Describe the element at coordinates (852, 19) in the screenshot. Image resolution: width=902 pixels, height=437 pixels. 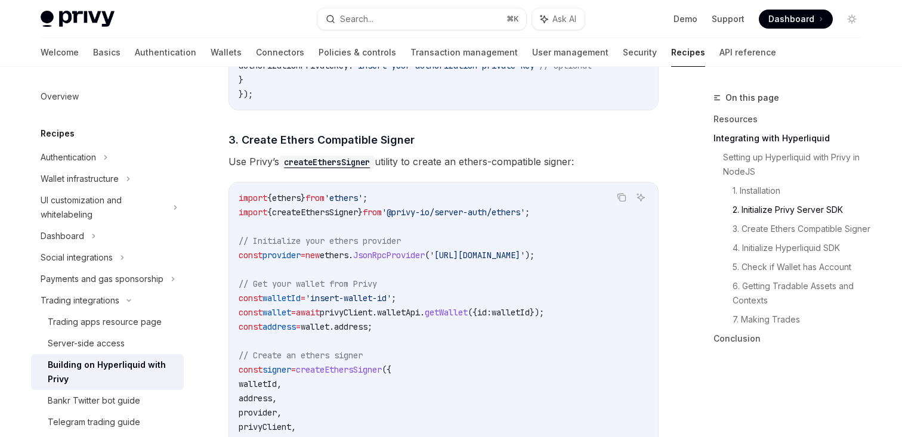
I see `button: Toggle dark mode` at that location.